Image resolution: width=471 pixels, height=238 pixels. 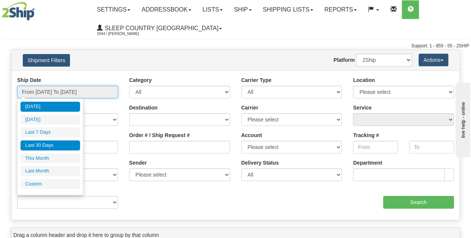 I want to click on label: Category, so click(x=140, y=80).